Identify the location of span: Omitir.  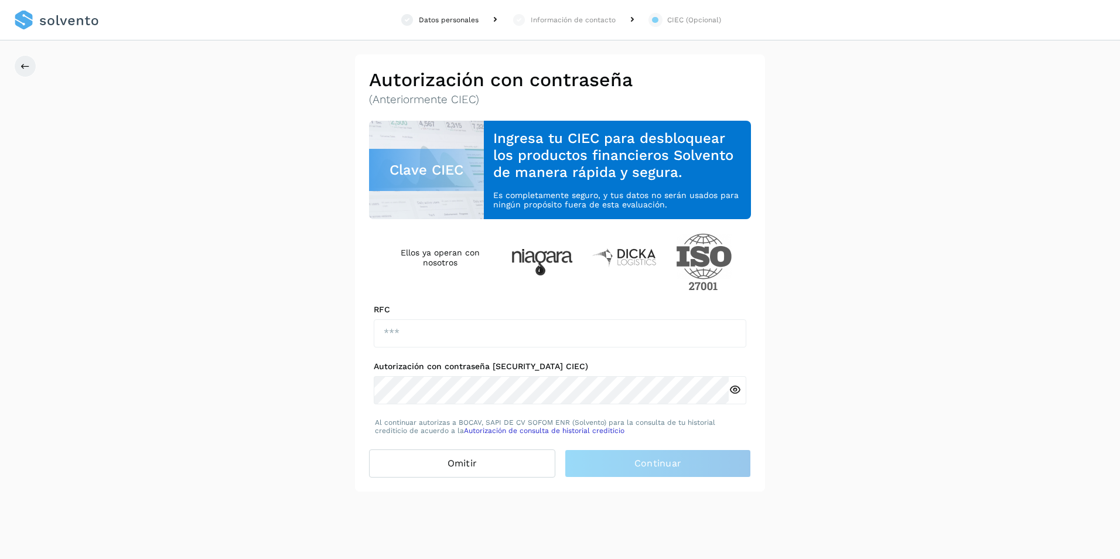
(462, 463).